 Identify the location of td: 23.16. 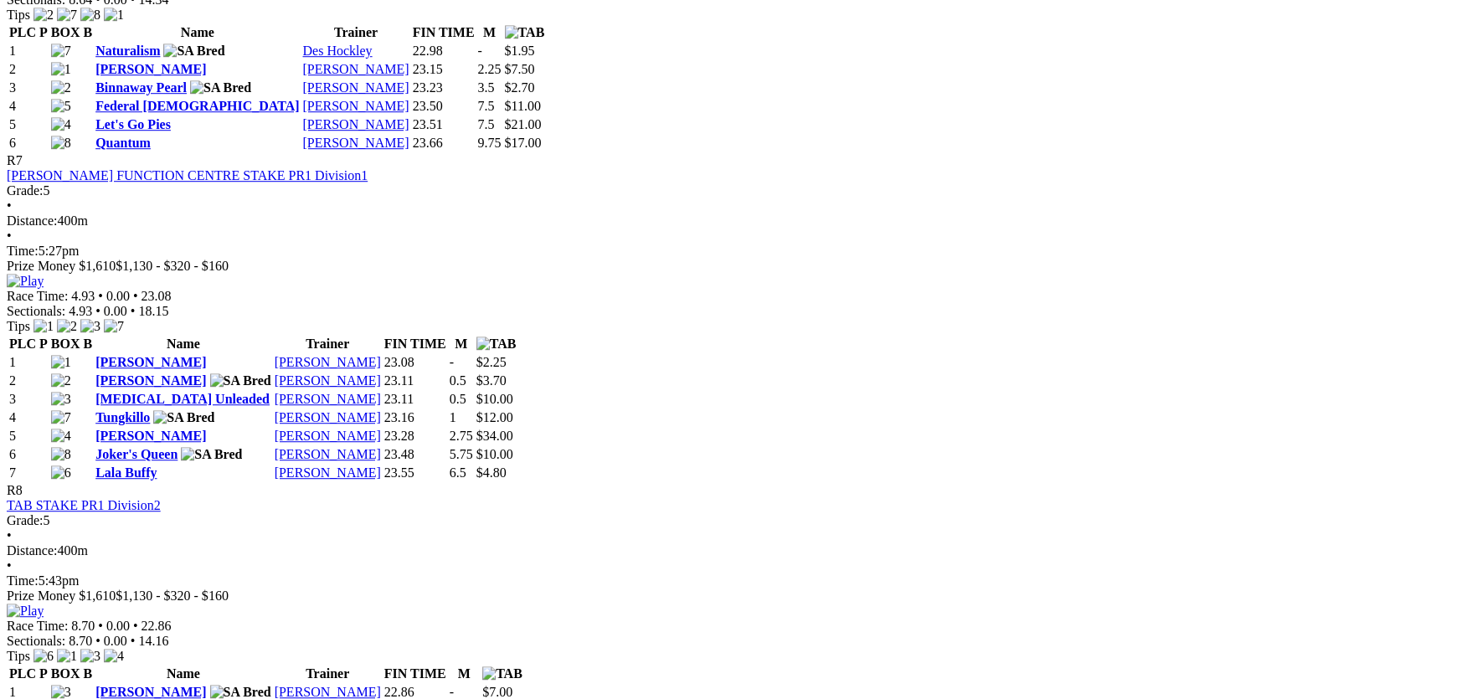
(415, 418).